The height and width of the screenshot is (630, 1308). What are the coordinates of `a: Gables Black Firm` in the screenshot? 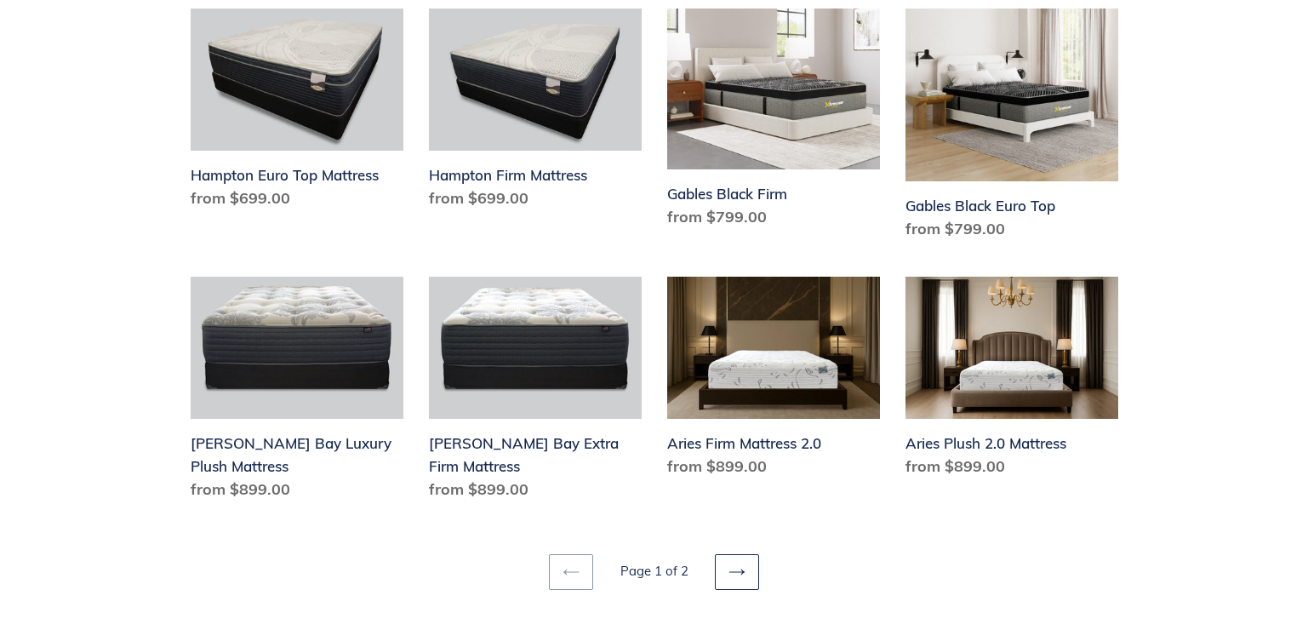 It's located at (773, 122).